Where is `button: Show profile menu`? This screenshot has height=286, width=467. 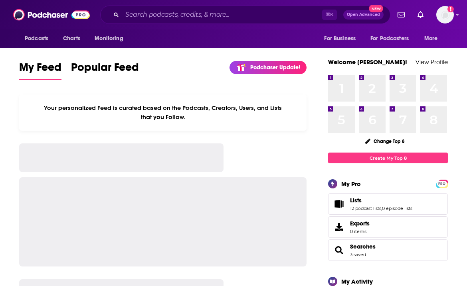 button: Show profile menu is located at coordinates (445, 15).